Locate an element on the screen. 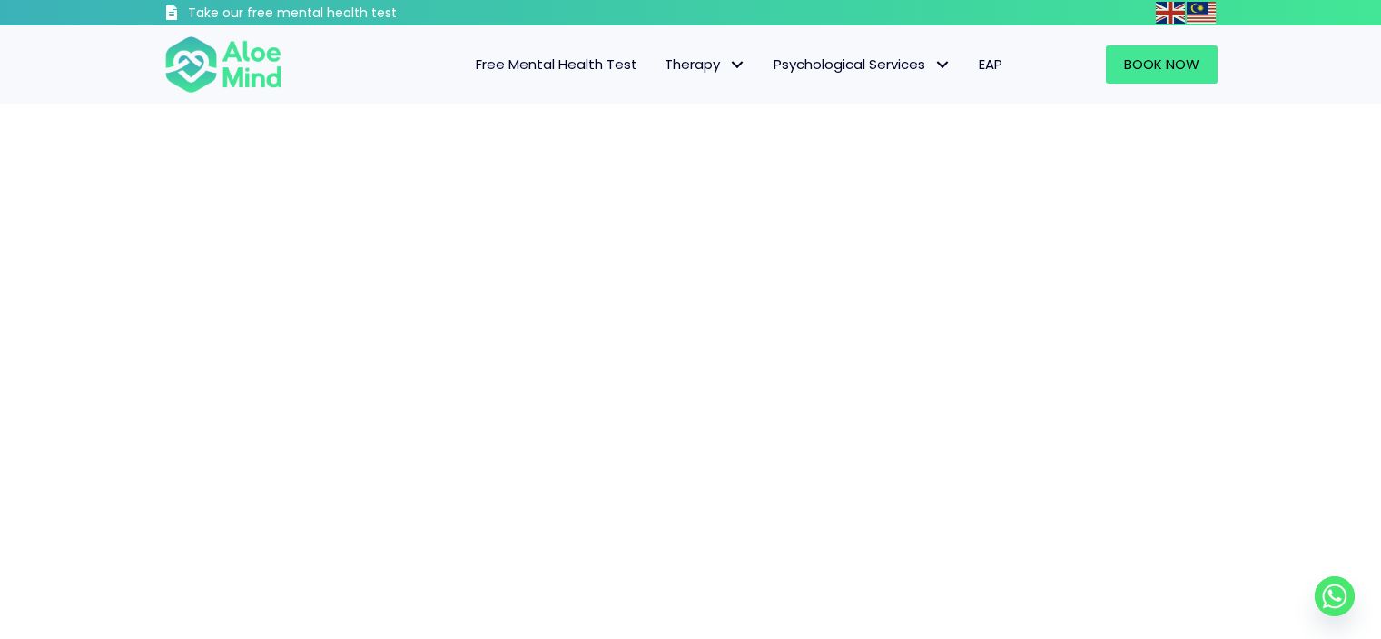 The image size is (1381, 639). span: Psychological Services is located at coordinates (863, 64).